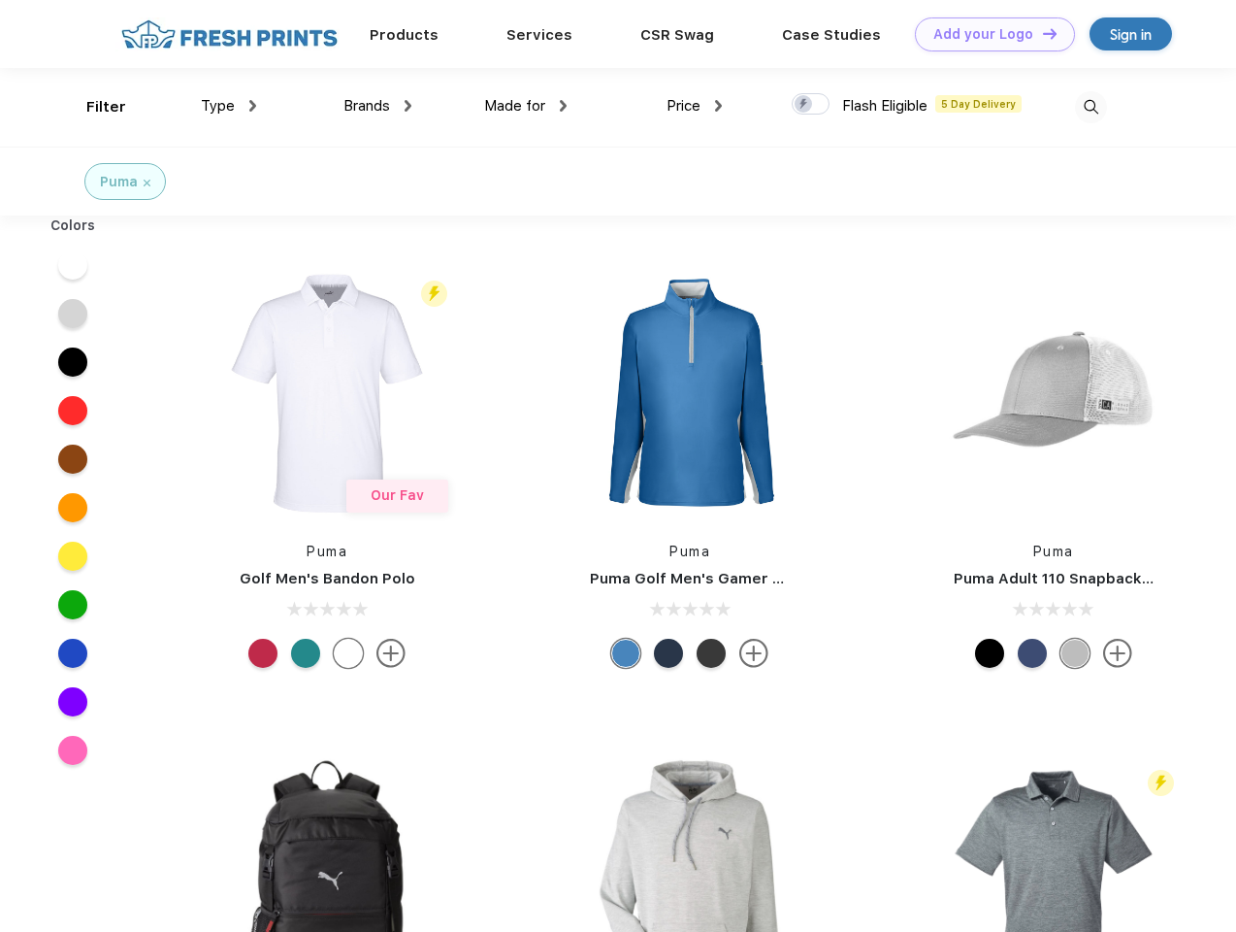 The width and height of the screenshot is (1236, 932). I want to click on div: Puma Black, so click(711, 653).